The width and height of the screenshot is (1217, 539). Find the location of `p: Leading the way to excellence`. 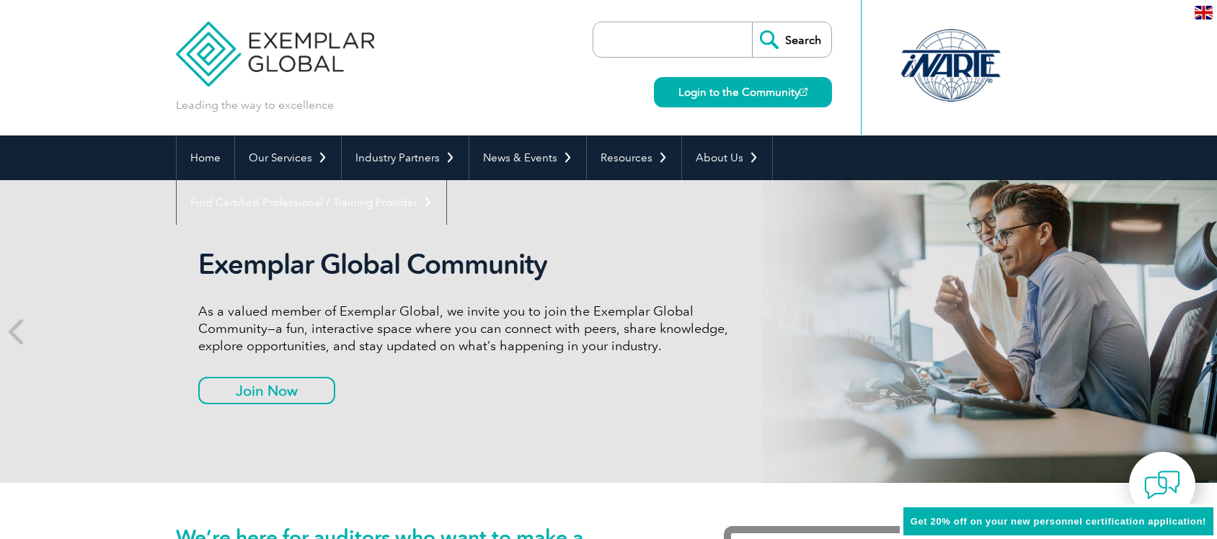

p: Leading the way to excellence is located at coordinates (254, 105).